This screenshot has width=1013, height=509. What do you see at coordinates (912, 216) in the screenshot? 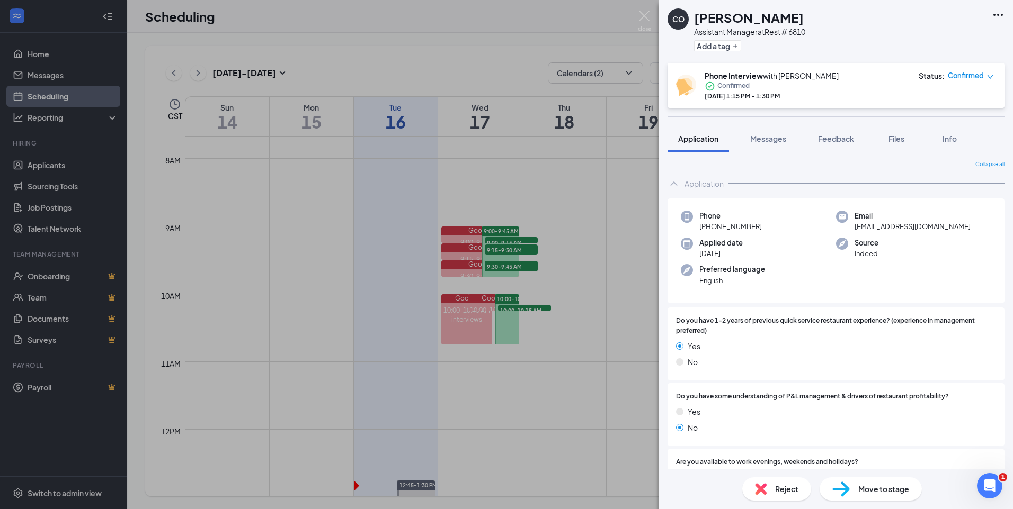
I see `span: Email` at bounding box center [912, 216].